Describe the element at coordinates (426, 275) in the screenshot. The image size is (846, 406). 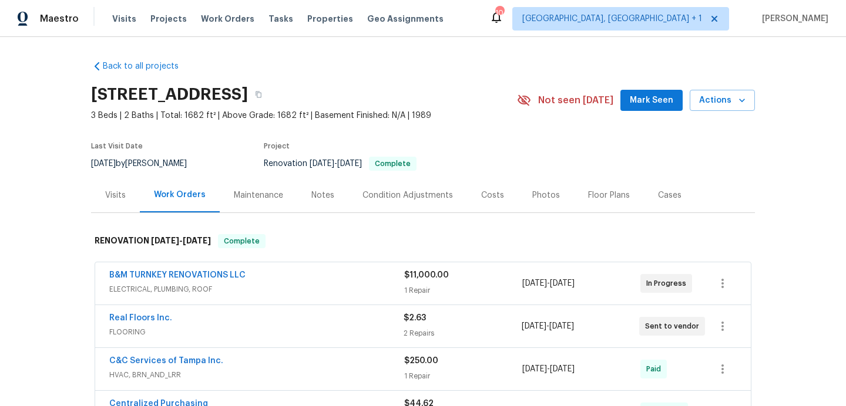
I see `span: $11,000.00` at that location.